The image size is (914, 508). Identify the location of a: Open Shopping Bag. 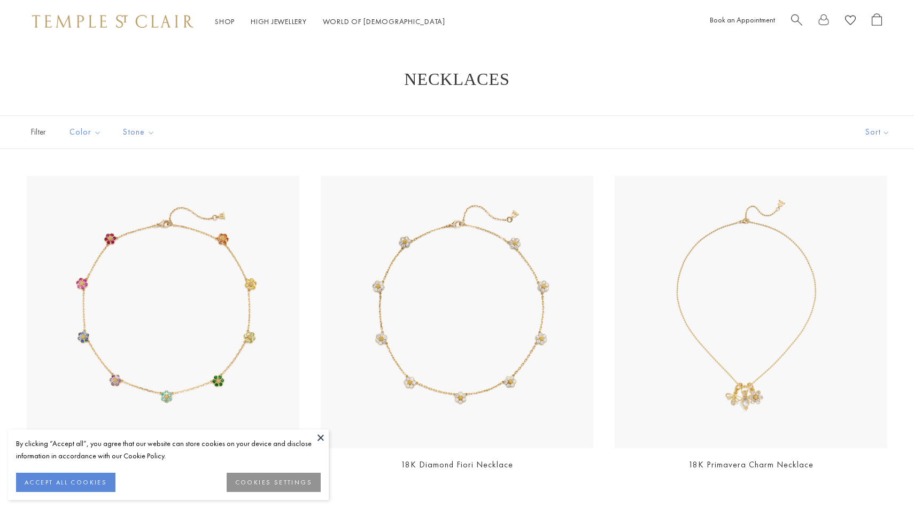
(876, 21).